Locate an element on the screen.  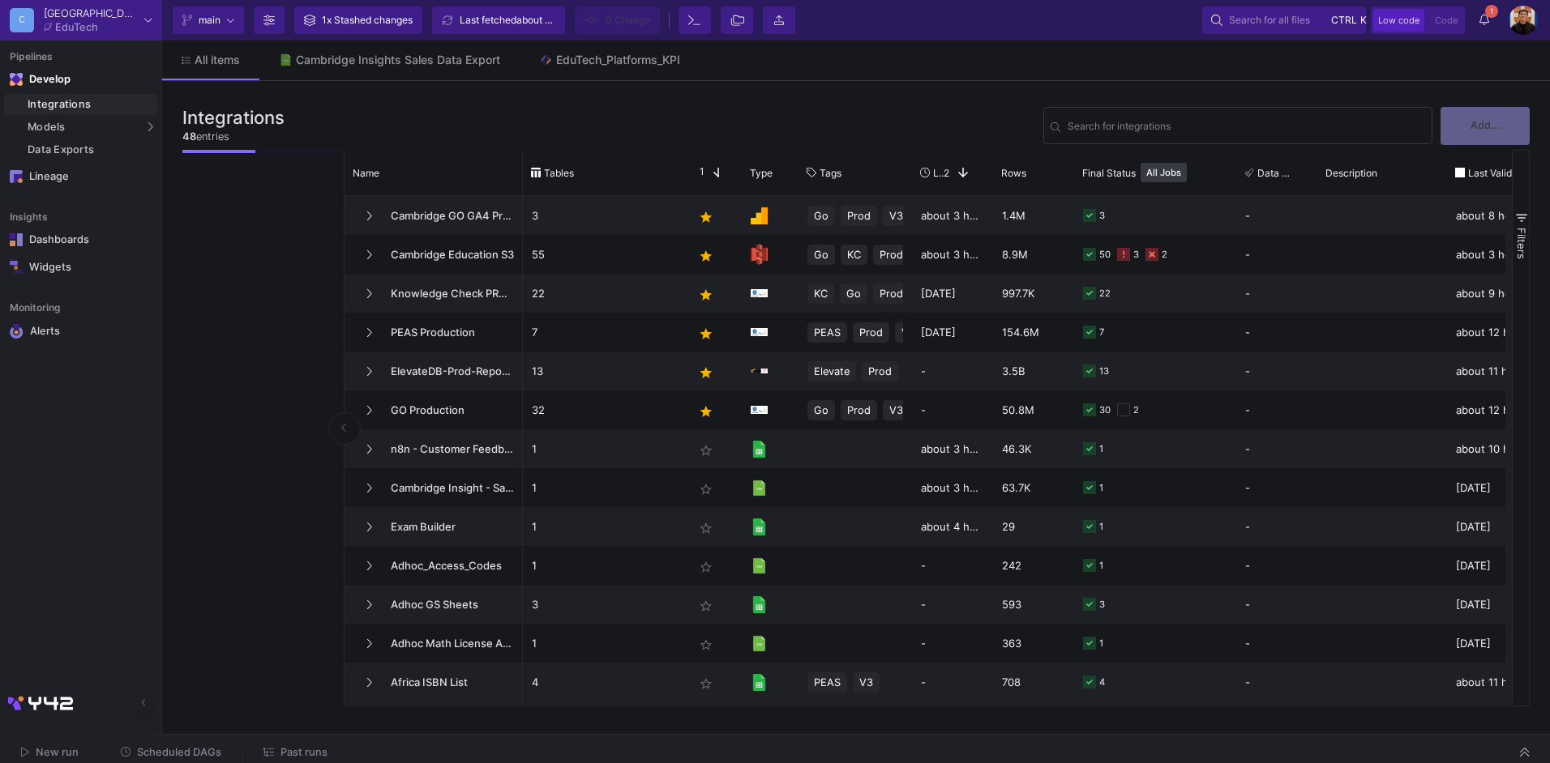
span: GO Production is located at coordinates (447, 410).